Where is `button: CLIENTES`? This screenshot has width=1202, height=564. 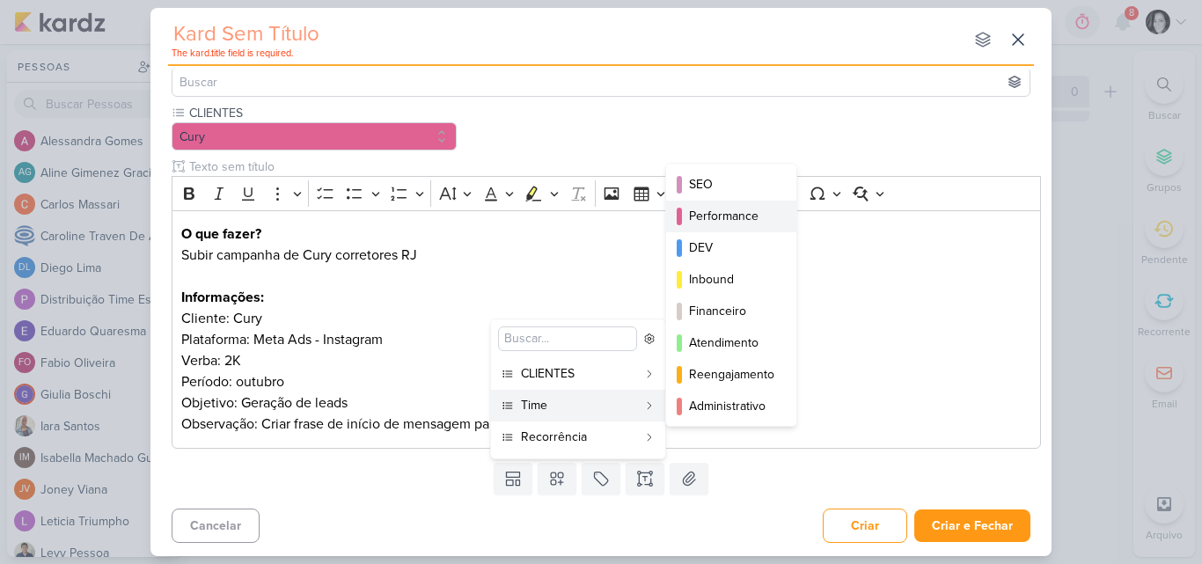
button: CLIENTES is located at coordinates (578, 374).